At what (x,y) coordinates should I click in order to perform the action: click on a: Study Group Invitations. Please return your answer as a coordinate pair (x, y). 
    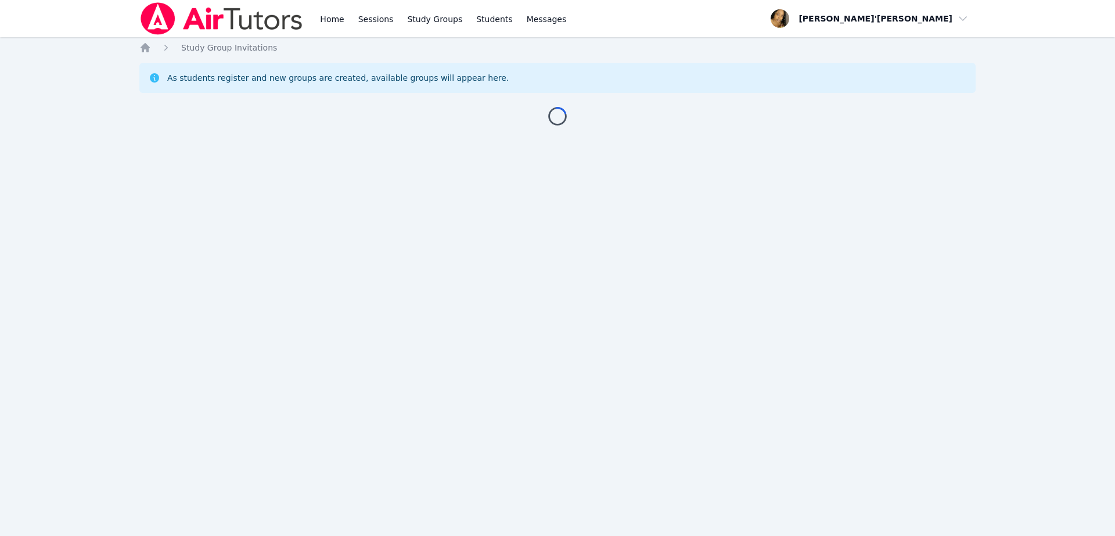
    Looking at the image, I should click on (229, 48).